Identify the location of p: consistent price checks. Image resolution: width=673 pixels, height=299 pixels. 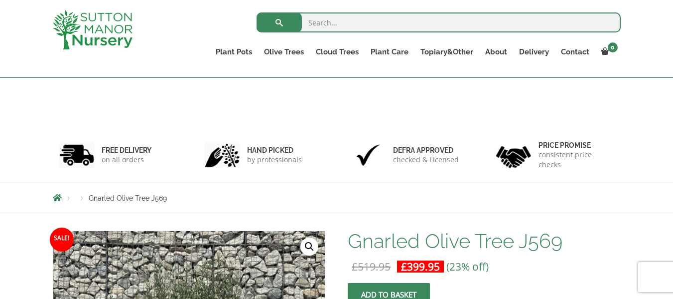
(577, 159).